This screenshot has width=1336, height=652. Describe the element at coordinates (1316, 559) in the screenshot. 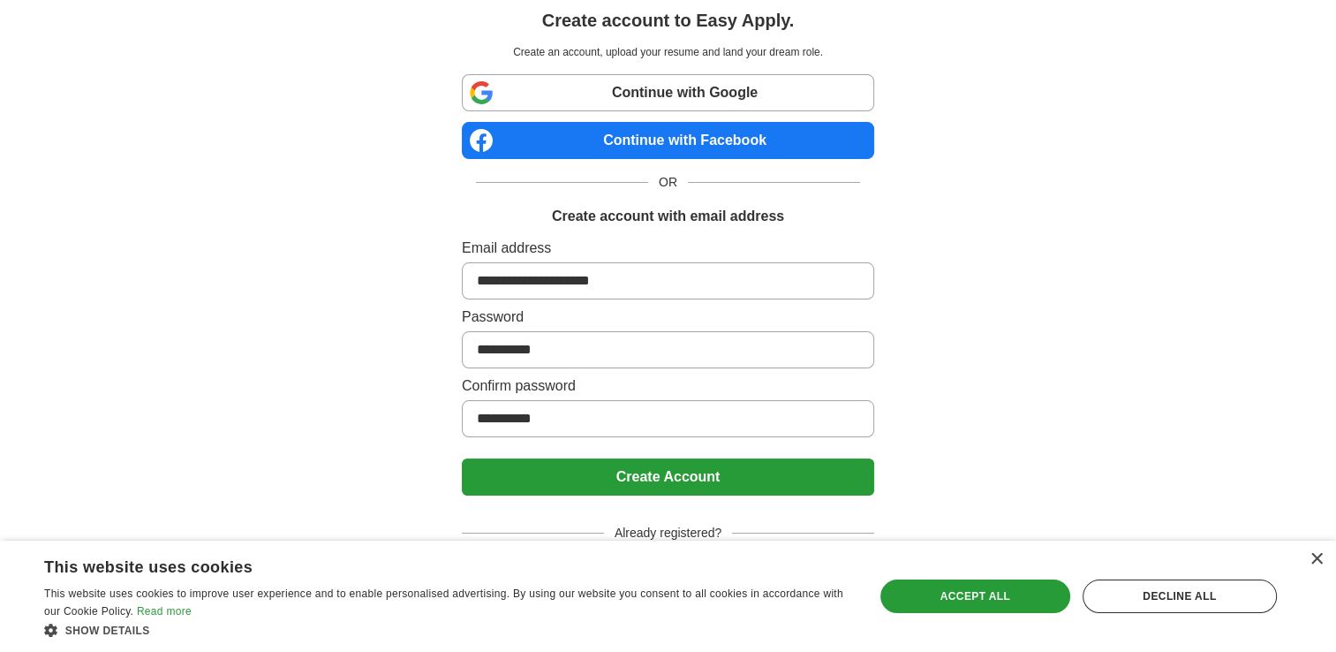

I see `div: Close` at that location.